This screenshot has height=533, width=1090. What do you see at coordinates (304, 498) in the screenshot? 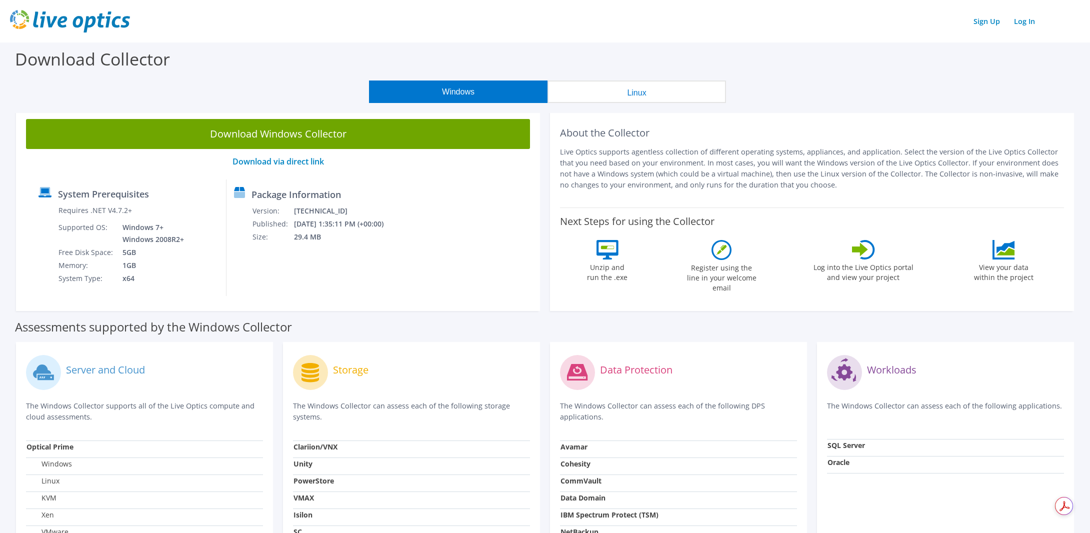
I see `strong: VMAX` at bounding box center [304, 498].